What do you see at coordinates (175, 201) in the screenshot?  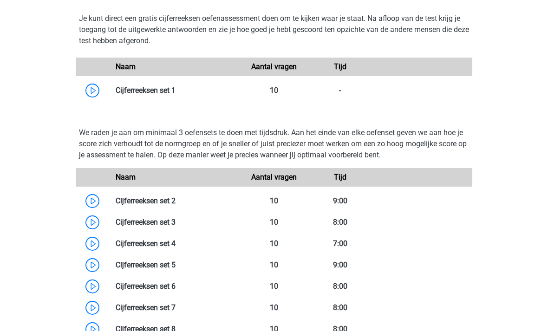 I see `div: Cijferreeksen set 2` at bounding box center [175, 201].